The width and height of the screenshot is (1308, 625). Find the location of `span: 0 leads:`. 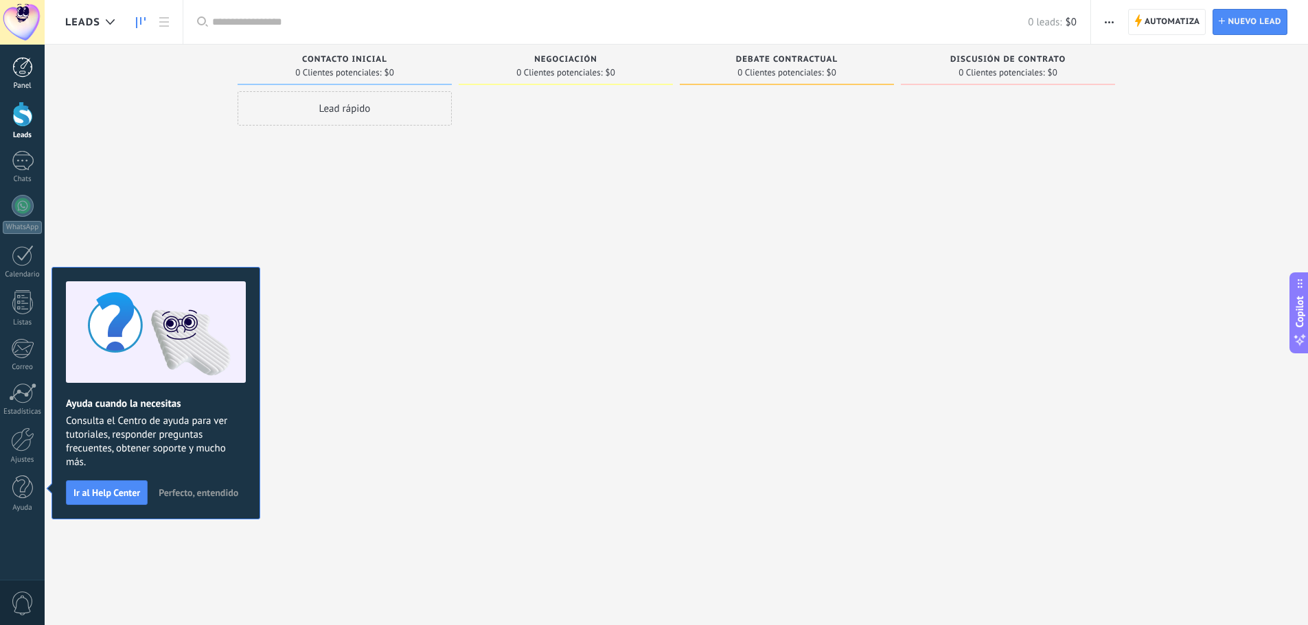

span: 0 leads: is located at coordinates (1044, 22).